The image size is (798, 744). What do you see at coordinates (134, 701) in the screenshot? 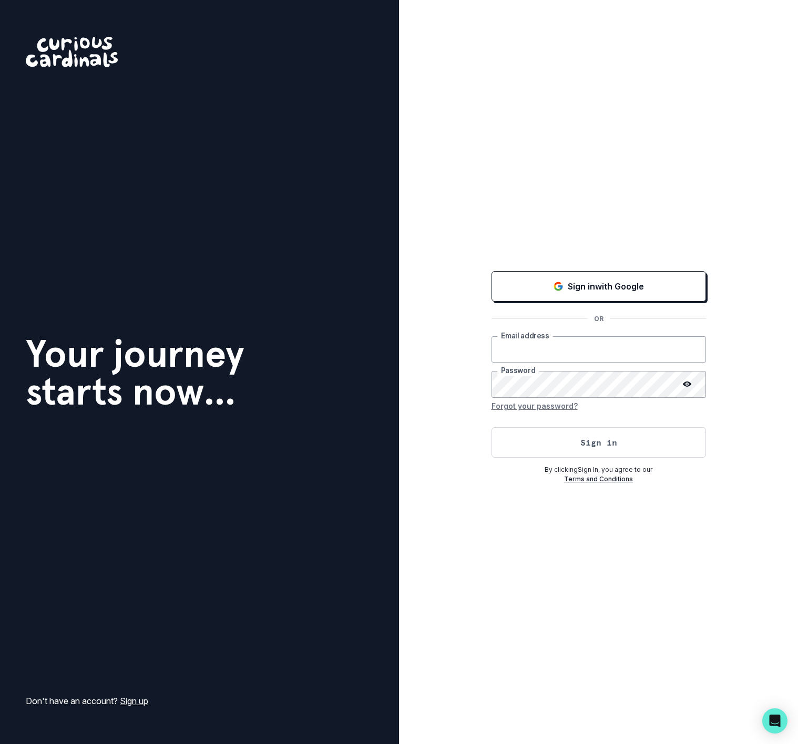
I see `a: Sign up` at bounding box center [134, 701].